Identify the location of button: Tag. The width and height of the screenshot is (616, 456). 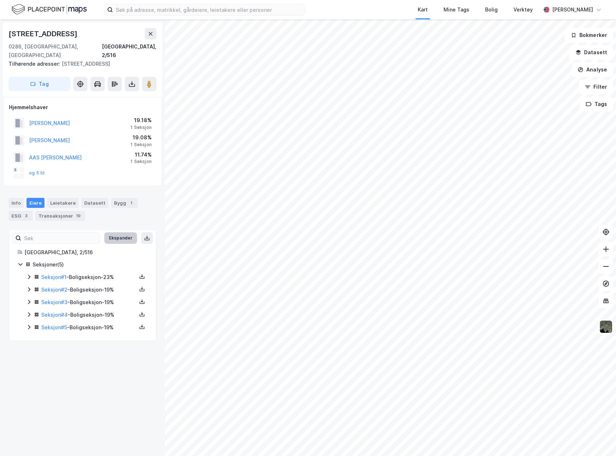
(39, 84).